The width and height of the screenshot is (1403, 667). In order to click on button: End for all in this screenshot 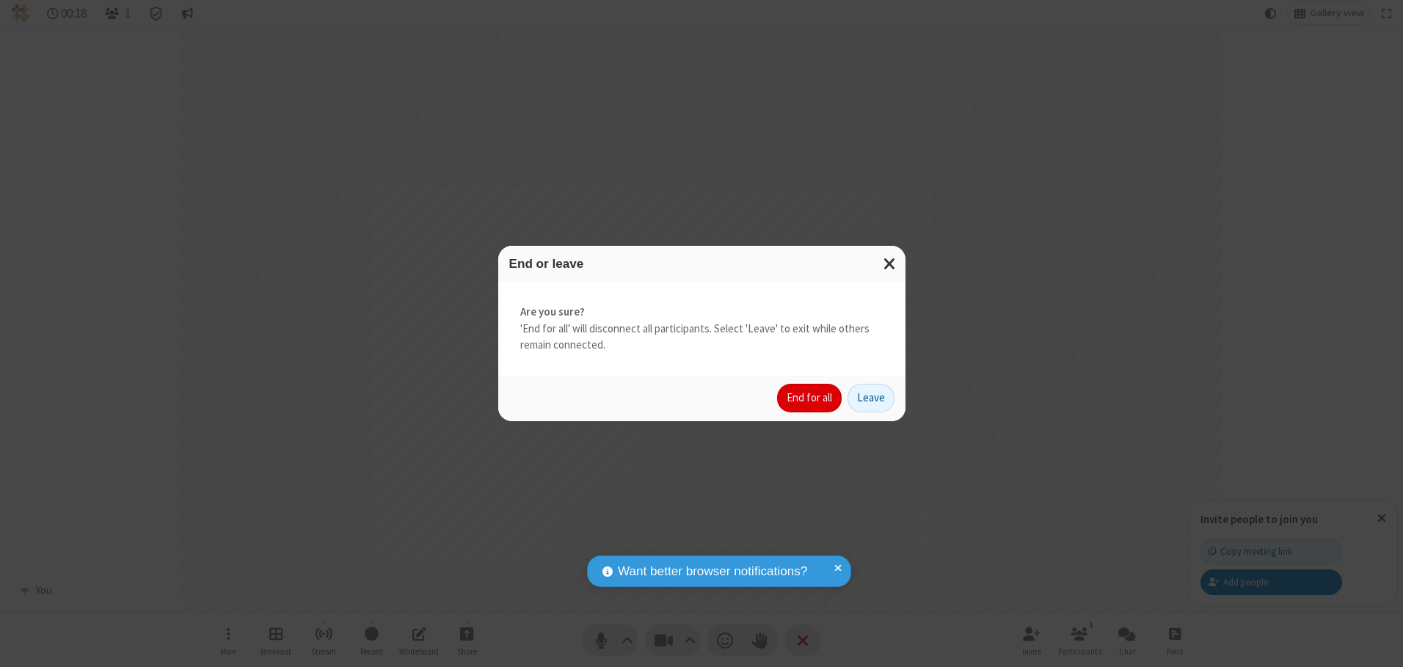, I will do `click(809, 398)`.